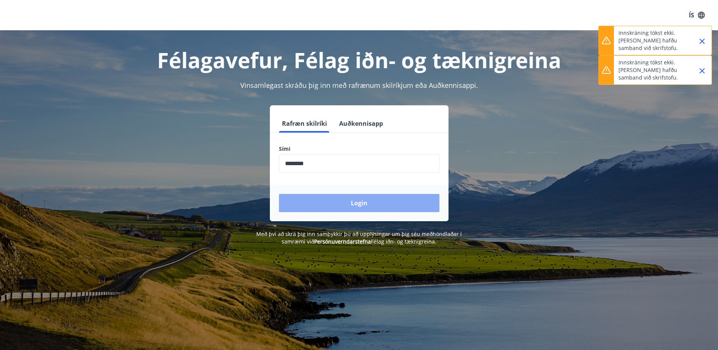  What do you see at coordinates (359, 149) in the screenshot?
I see `label: Sími` at bounding box center [359, 149].